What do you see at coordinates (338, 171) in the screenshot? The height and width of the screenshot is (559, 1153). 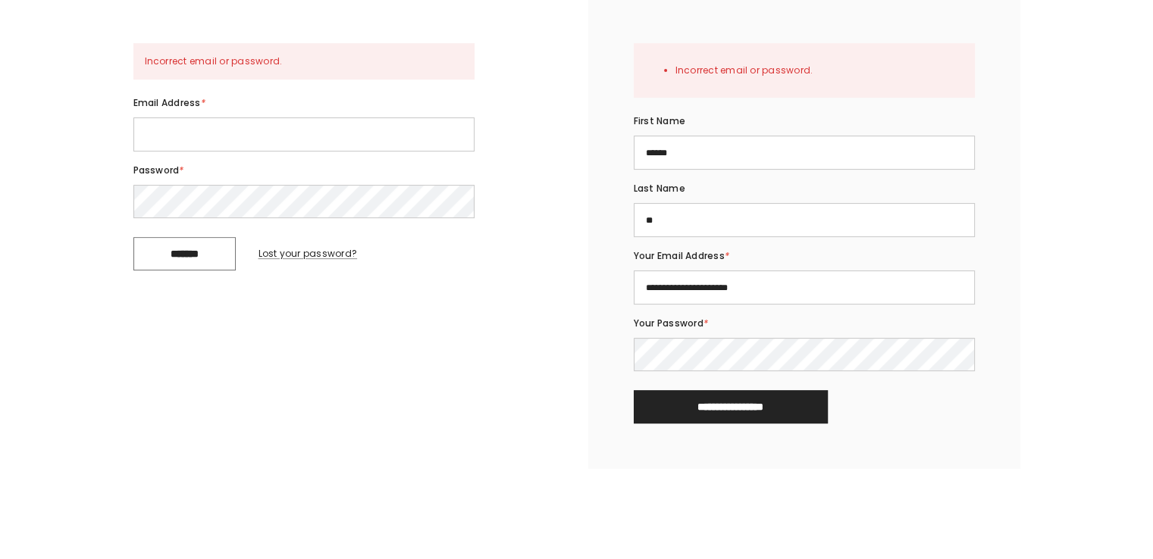 I see `label: Password` at bounding box center [338, 171].